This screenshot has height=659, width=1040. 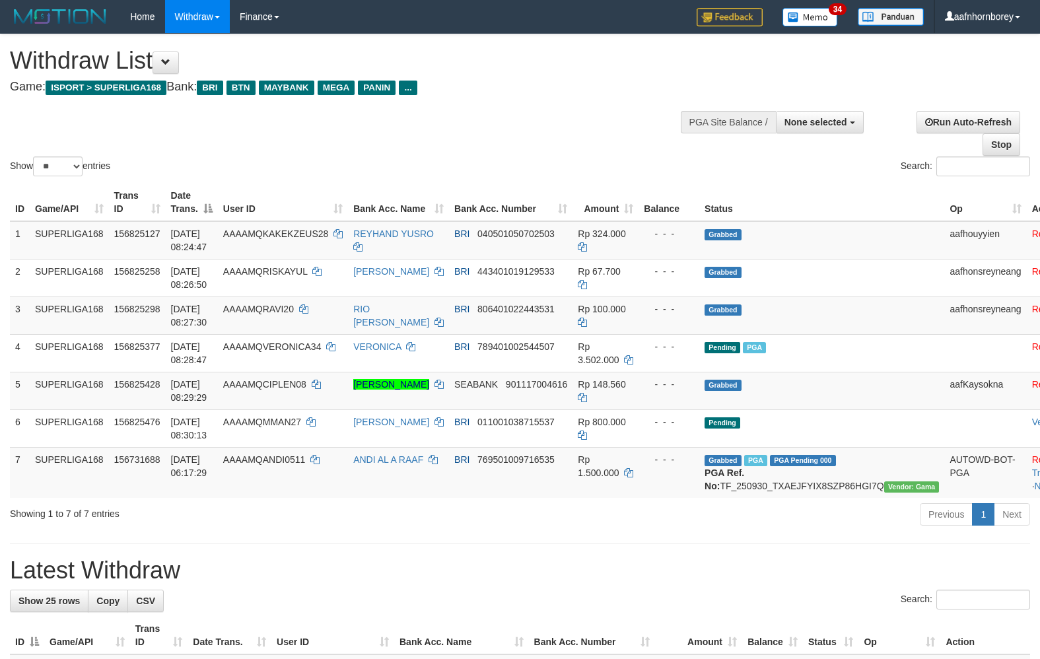 I want to click on span: 156825377, so click(x=137, y=347).